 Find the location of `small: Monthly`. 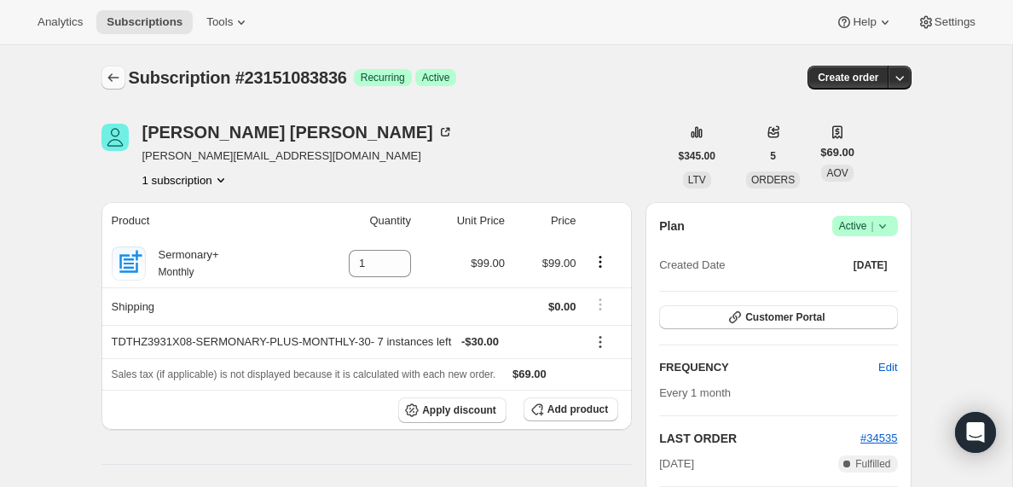

small: Monthly is located at coordinates (177, 272).